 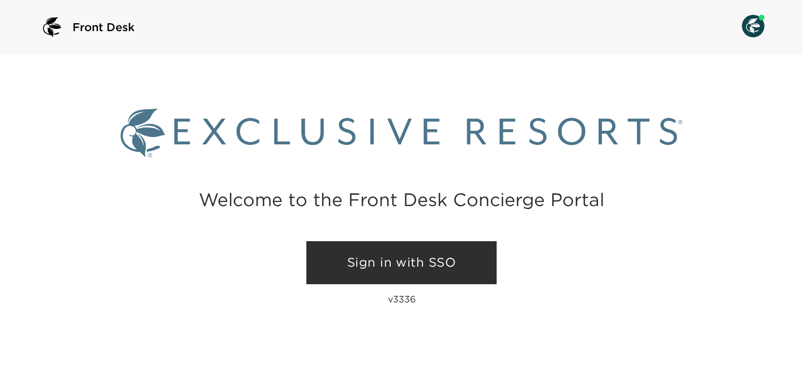 I want to click on span: Front Desk, so click(x=104, y=27).